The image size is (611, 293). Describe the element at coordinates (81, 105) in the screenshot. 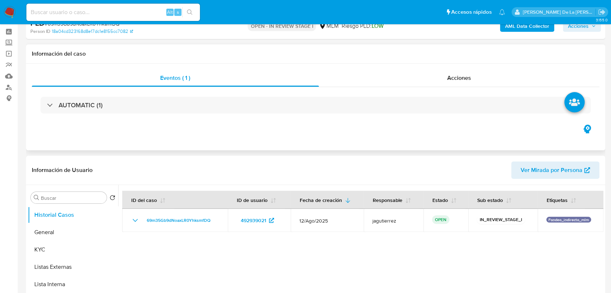

I see `h3: AUTOMATIC (1)` at that location.